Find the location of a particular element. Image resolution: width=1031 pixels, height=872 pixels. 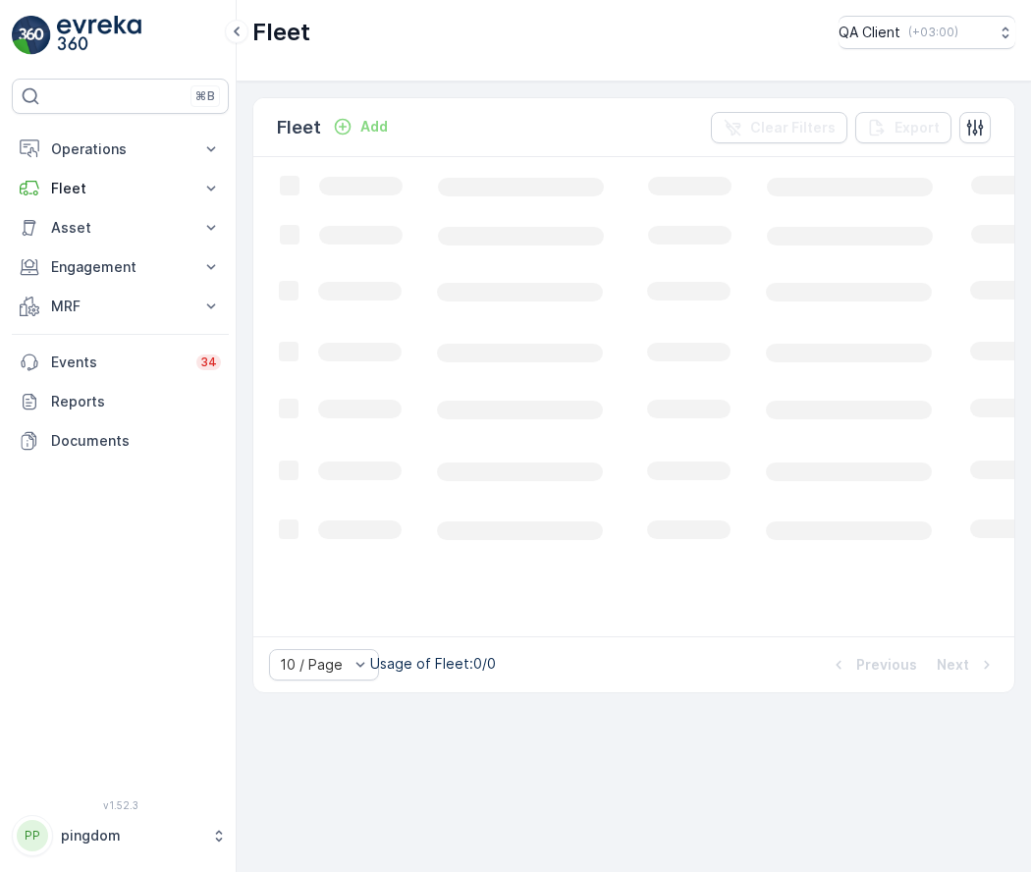

p: Events is located at coordinates (118, 362).